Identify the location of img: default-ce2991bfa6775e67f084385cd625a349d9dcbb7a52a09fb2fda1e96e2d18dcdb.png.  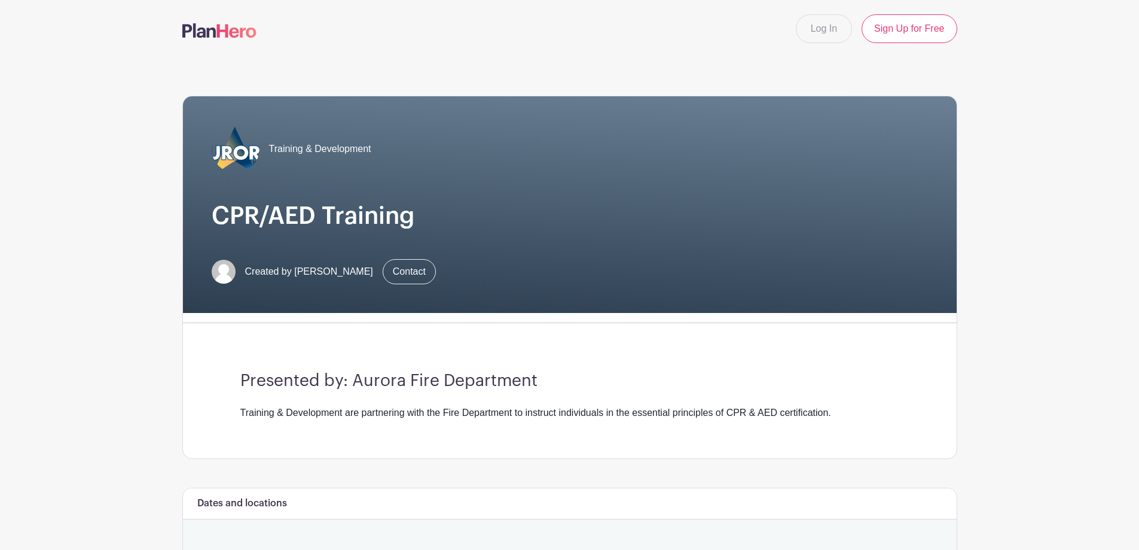
(224, 272).